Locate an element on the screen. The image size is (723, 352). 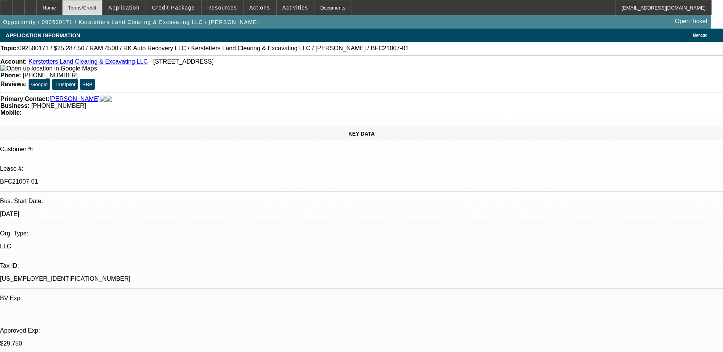
img: linkedin-icon.png is located at coordinates (109, 99).